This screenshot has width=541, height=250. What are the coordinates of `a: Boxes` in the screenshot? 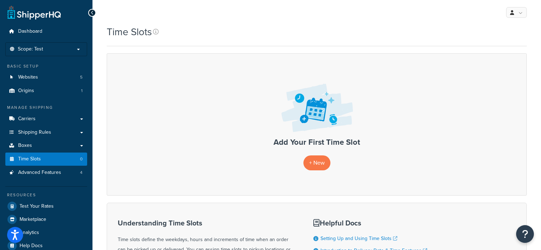 It's located at (46, 145).